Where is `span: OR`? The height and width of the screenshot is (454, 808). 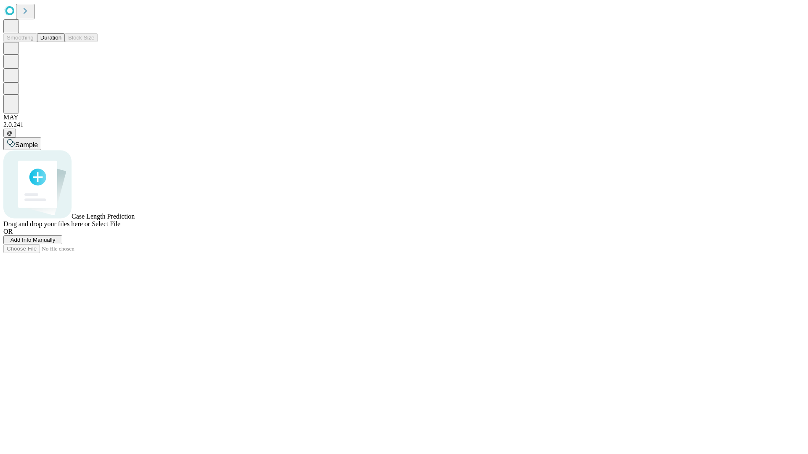
span: OR is located at coordinates (8, 231).